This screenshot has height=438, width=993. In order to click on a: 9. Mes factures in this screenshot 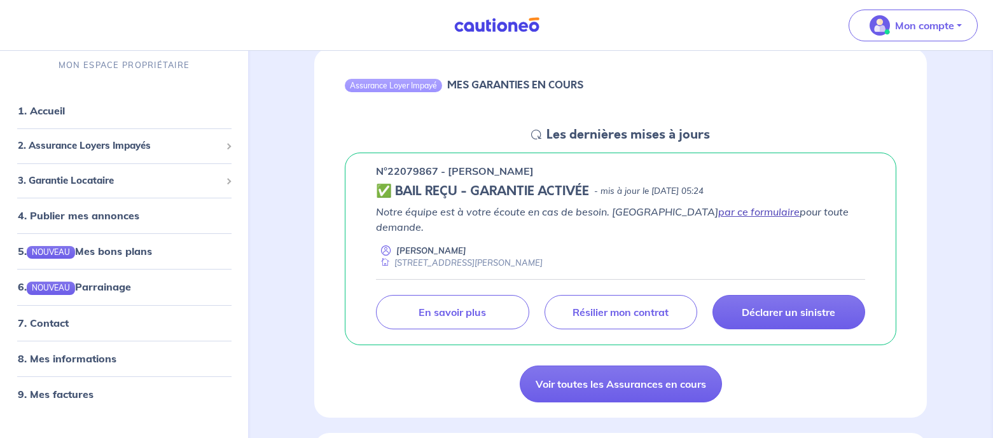, I will do `click(55, 394)`.